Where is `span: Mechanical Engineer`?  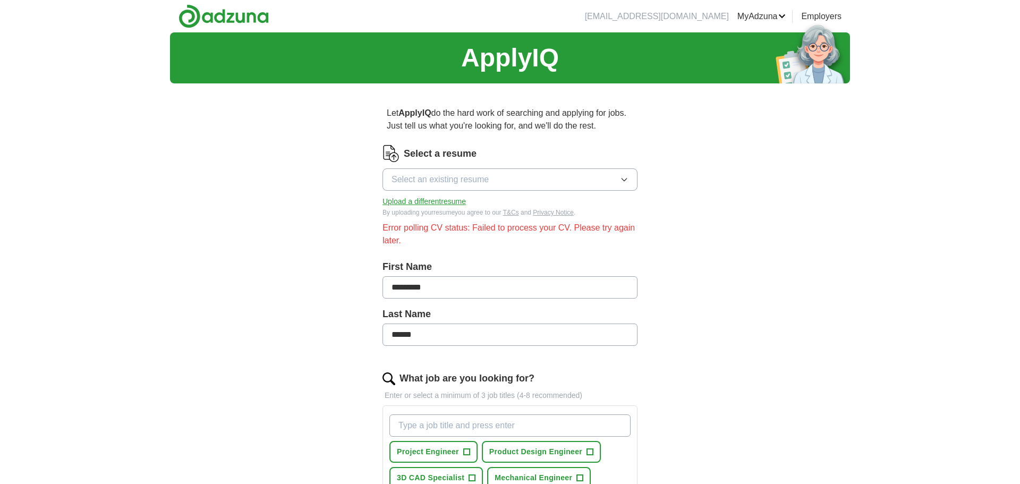 span: Mechanical Engineer is located at coordinates (534, 478).